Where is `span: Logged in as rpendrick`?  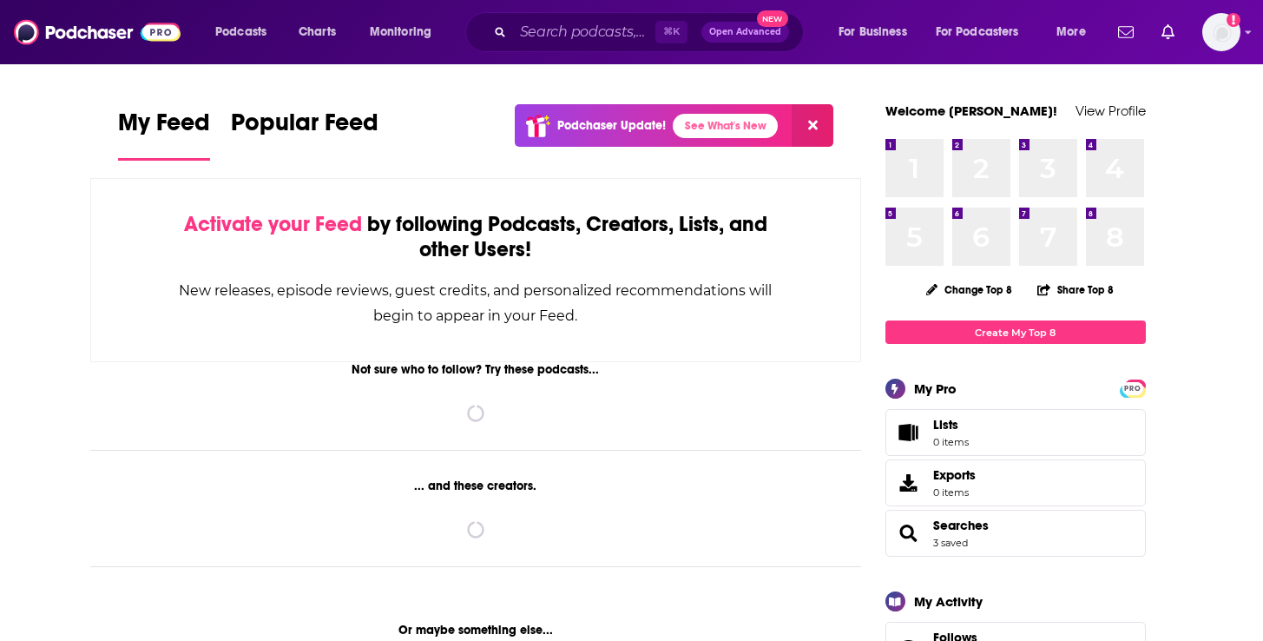
span: Logged in as rpendrick is located at coordinates (1221, 32).